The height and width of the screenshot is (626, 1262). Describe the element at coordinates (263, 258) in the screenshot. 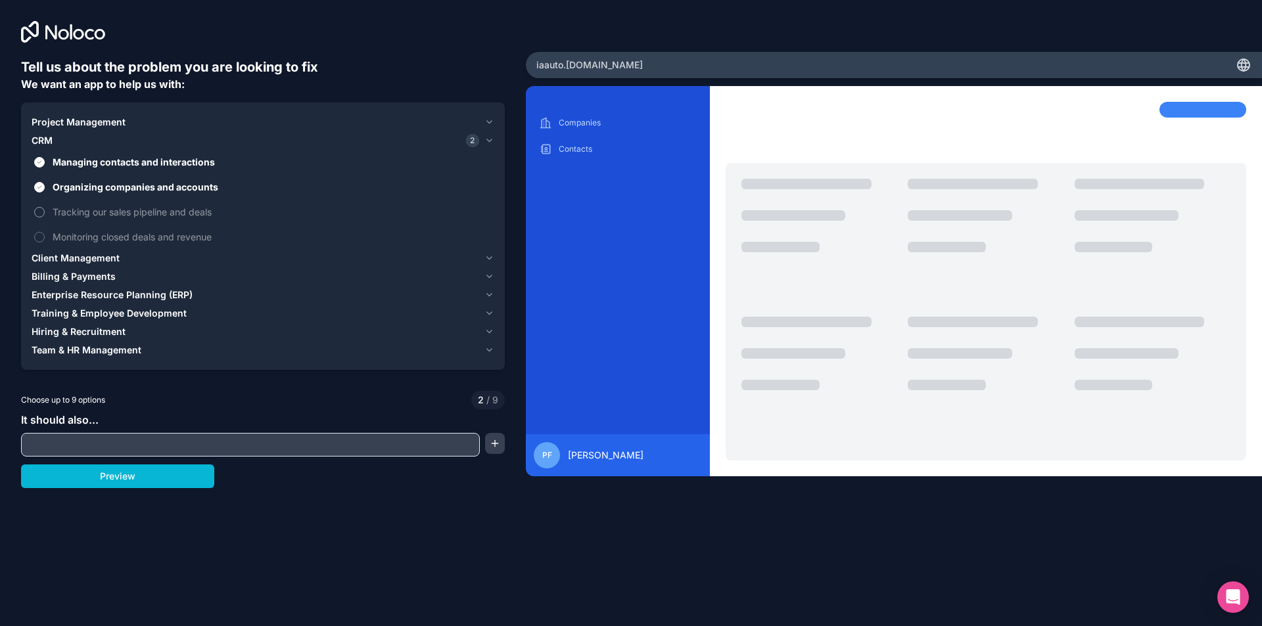

I see `button: Client Management` at that location.